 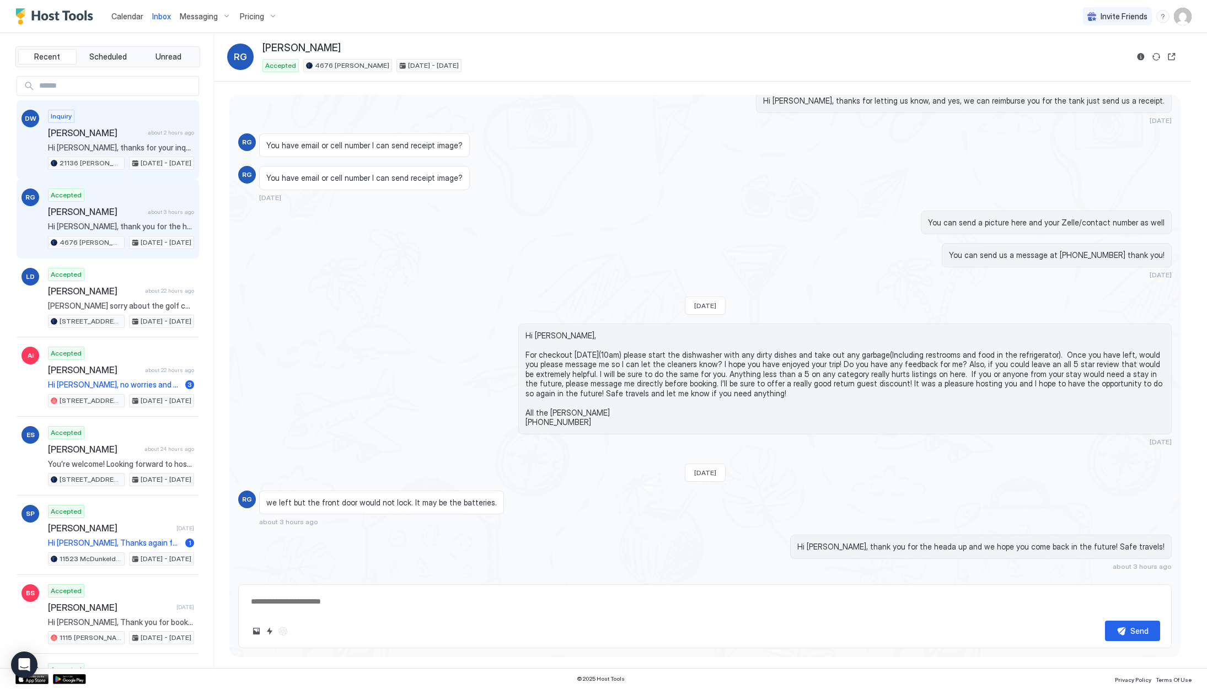 What do you see at coordinates (256, 631) in the screenshot?
I see `button: Upload image` at bounding box center [256, 631].